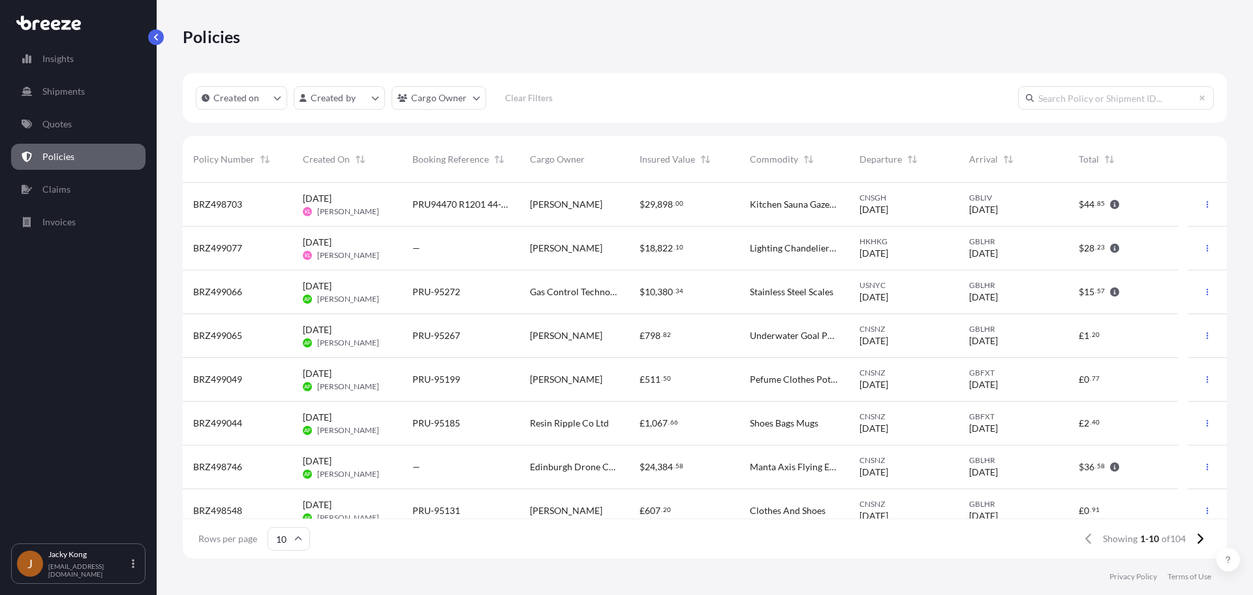 This screenshot has width=1253, height=595. What do you see at coordinates (307, 255) in the screenshot?
I see `span: KL` at bounding box center [307, 255].